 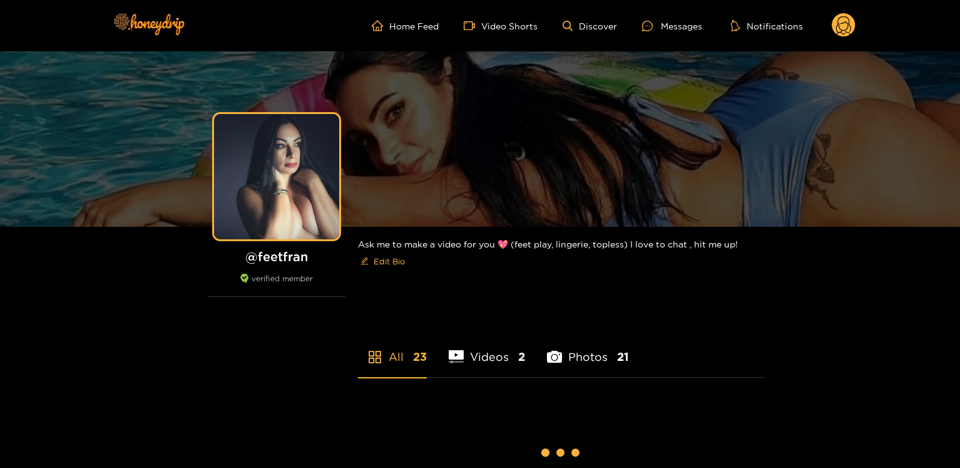 What do you see at coordinates (392, 349) in the screenshot?
I see `li: All` at bounding box center [392, 349].